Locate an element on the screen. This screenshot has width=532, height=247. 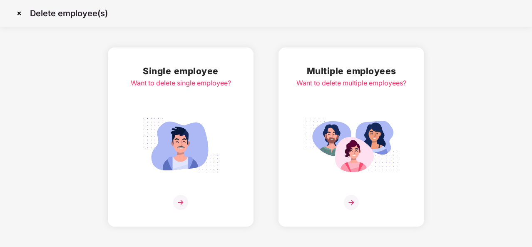
h2: Single employee is located at coordinates (181, 71).